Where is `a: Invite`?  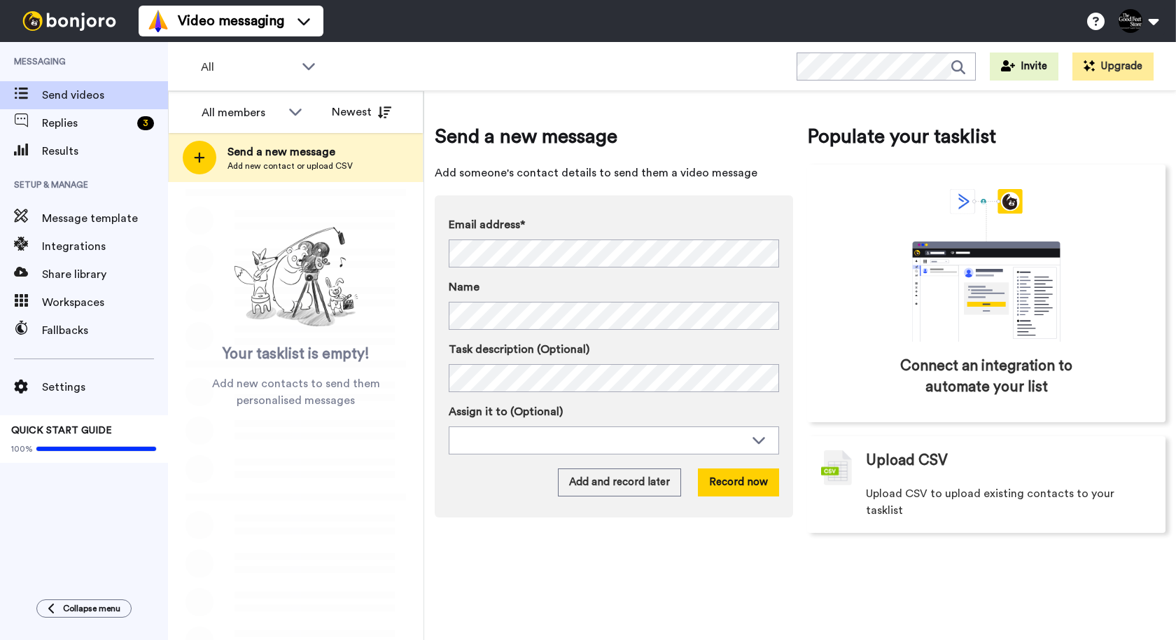 a: Invite is located at coordinates (1024, 67).